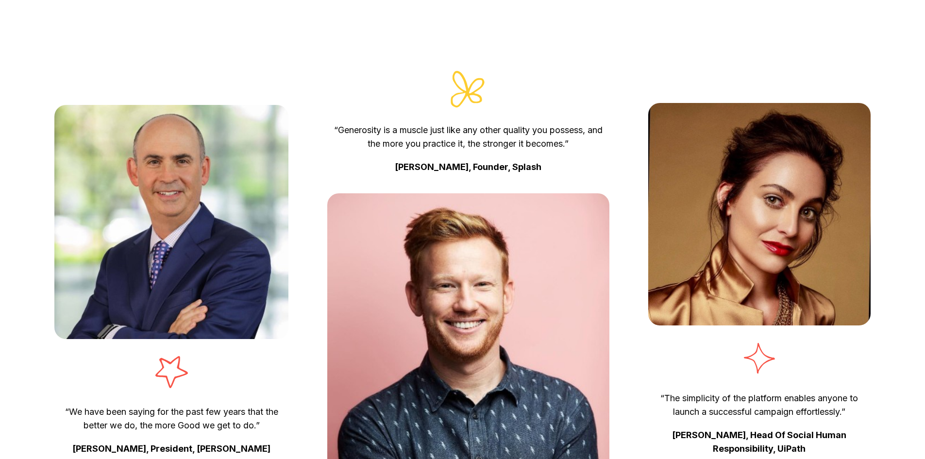 Image resolution: width=925 pixels, height=459 pixels. I want to click on p: “We have been saying for the past few years that the better we do, the more Good we get to do.”, so click(171, 419).